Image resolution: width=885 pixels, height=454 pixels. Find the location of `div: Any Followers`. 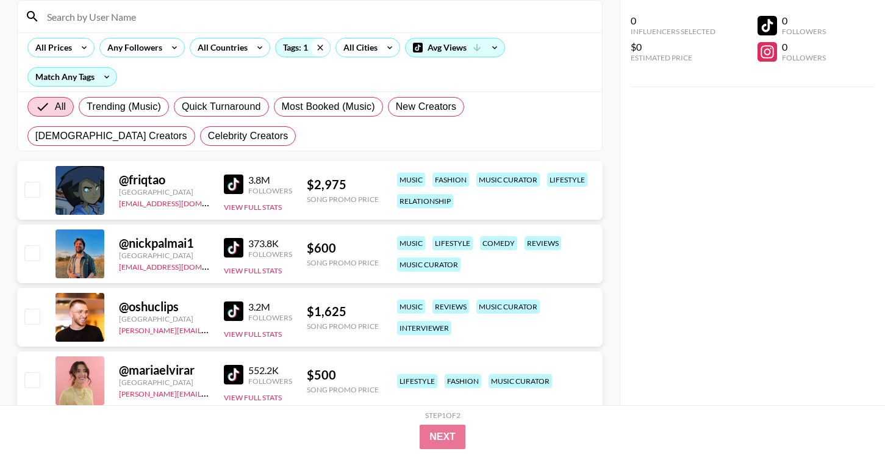

div: Any Followers is located at coordinates (132, 48).